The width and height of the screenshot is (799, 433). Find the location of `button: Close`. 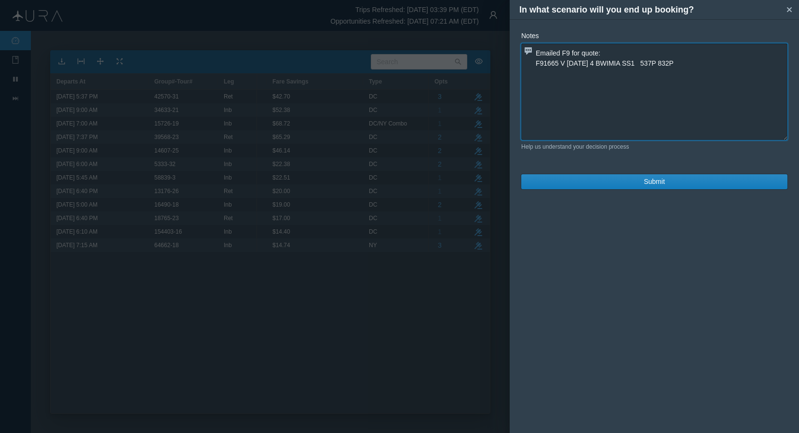

button: Close is located at coordinates (789, 10).